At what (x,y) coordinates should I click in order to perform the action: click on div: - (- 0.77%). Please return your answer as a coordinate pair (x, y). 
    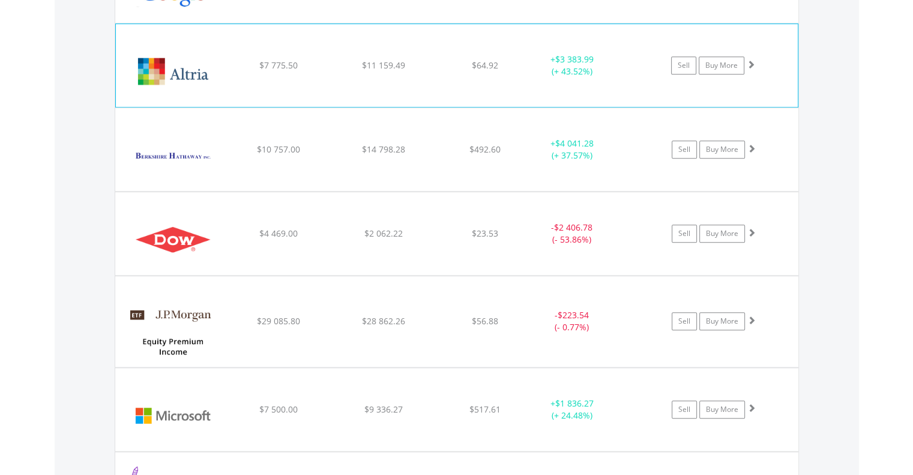
    Looking at the image, I should click on (572, 321).